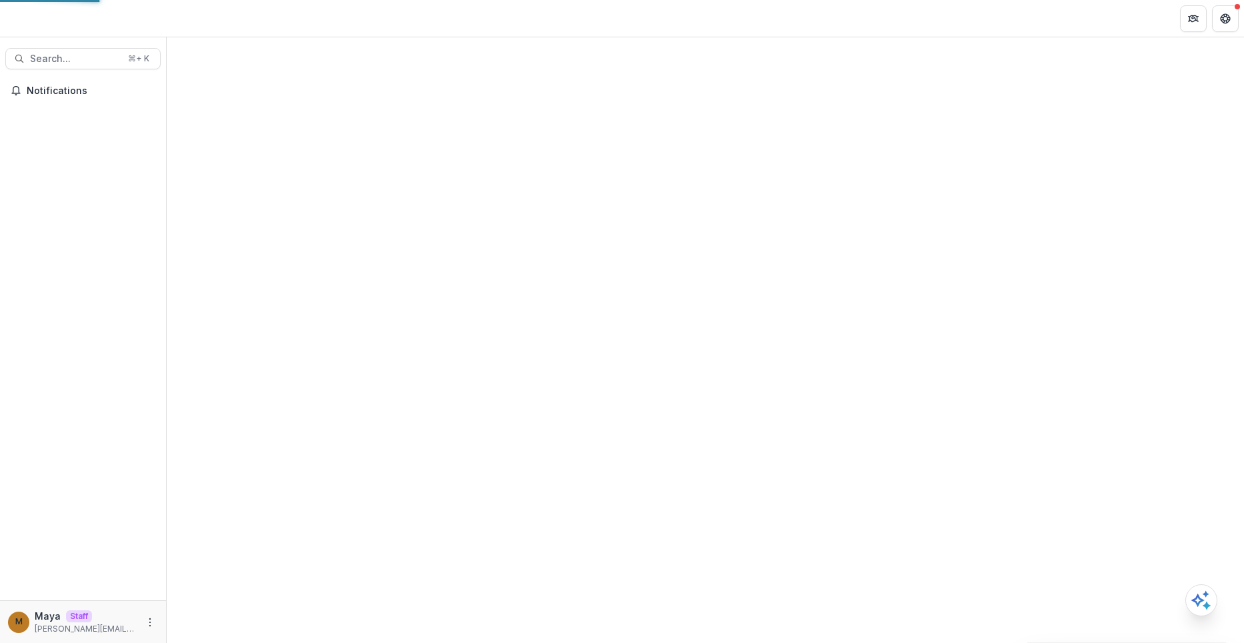 The width and height of the screenshot is (1244, 643). Describe the element at coordinates (83, 91) in the screenshot. I see `button: Notifications` at that location.